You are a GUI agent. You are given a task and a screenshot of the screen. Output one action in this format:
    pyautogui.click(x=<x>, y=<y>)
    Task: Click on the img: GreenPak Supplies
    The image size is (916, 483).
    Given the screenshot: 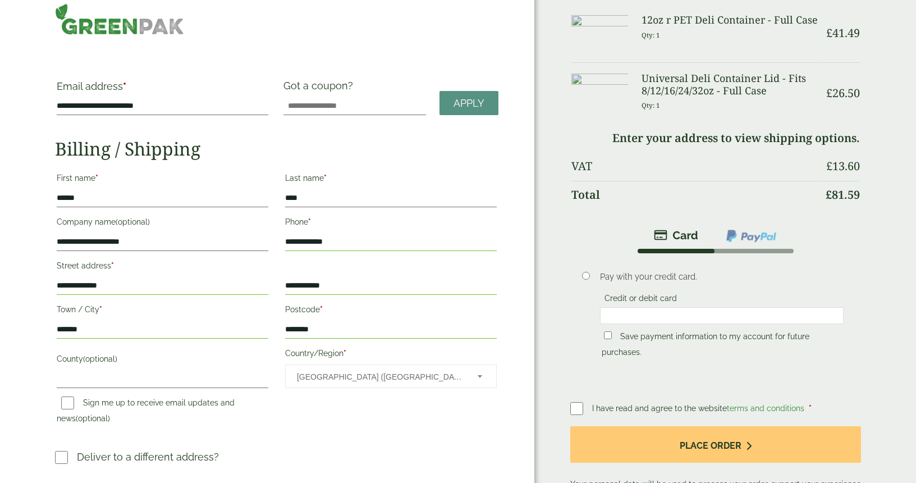 What is the action you would take?
    pyautogui.click(x=120, y=19)
    